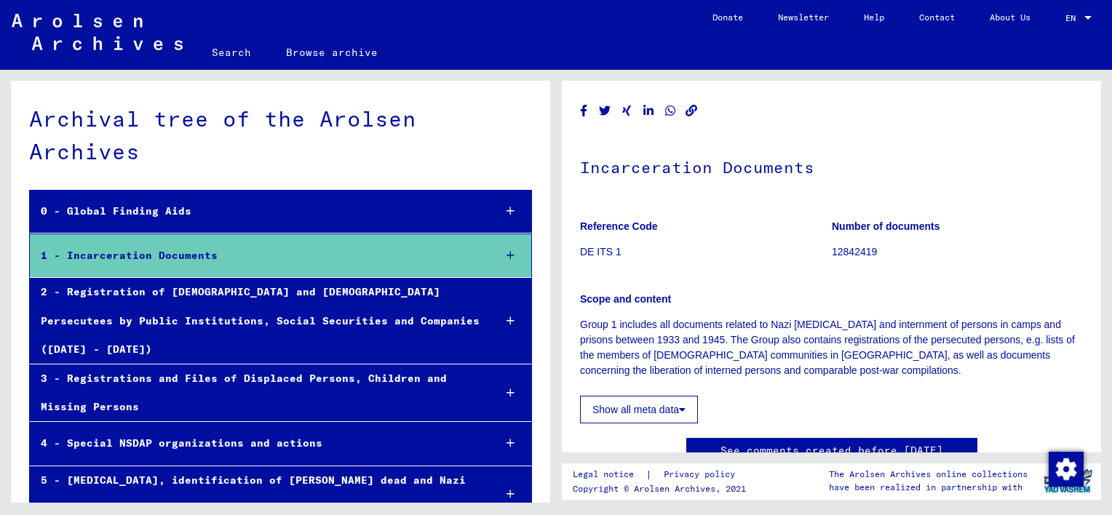 Image resolution: width=1112 pixels, height=515 pixels. What do you see at coordinates (928, 488) in the screenshot?
I see `p: have been realized in partnership with` at bounding box center [928, 488].